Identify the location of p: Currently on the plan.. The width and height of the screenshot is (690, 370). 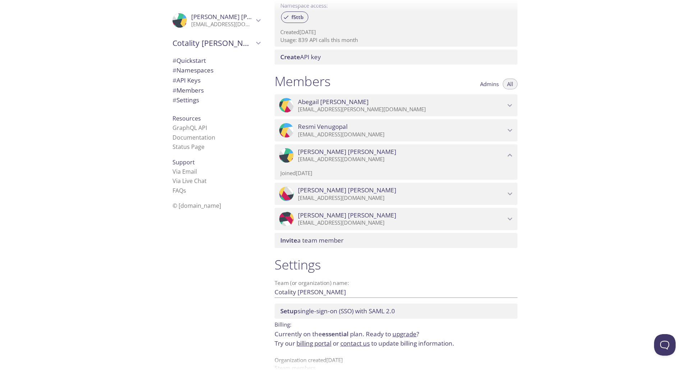
(396, 339).